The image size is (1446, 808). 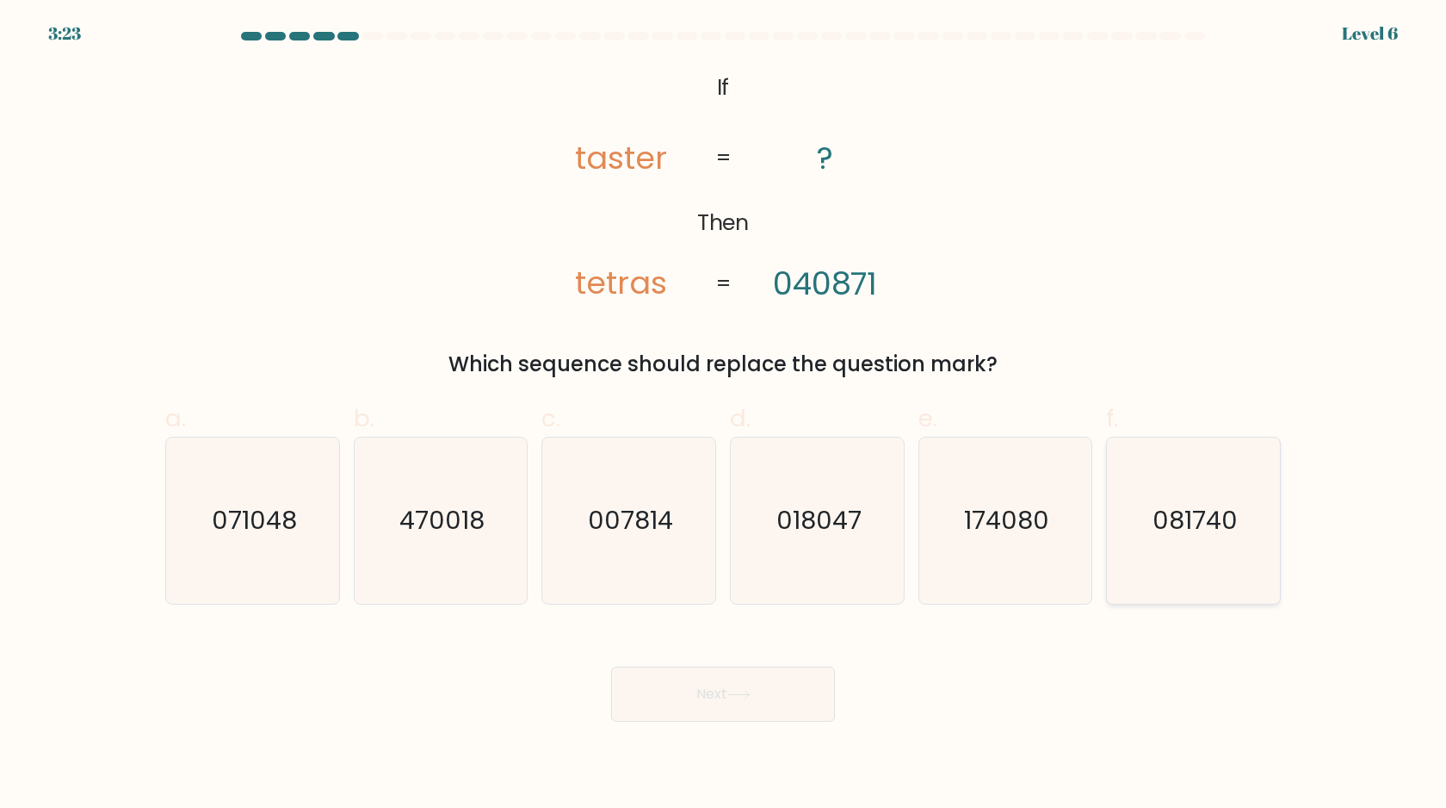 I want to click on span: d., so click(x=740, y=418).